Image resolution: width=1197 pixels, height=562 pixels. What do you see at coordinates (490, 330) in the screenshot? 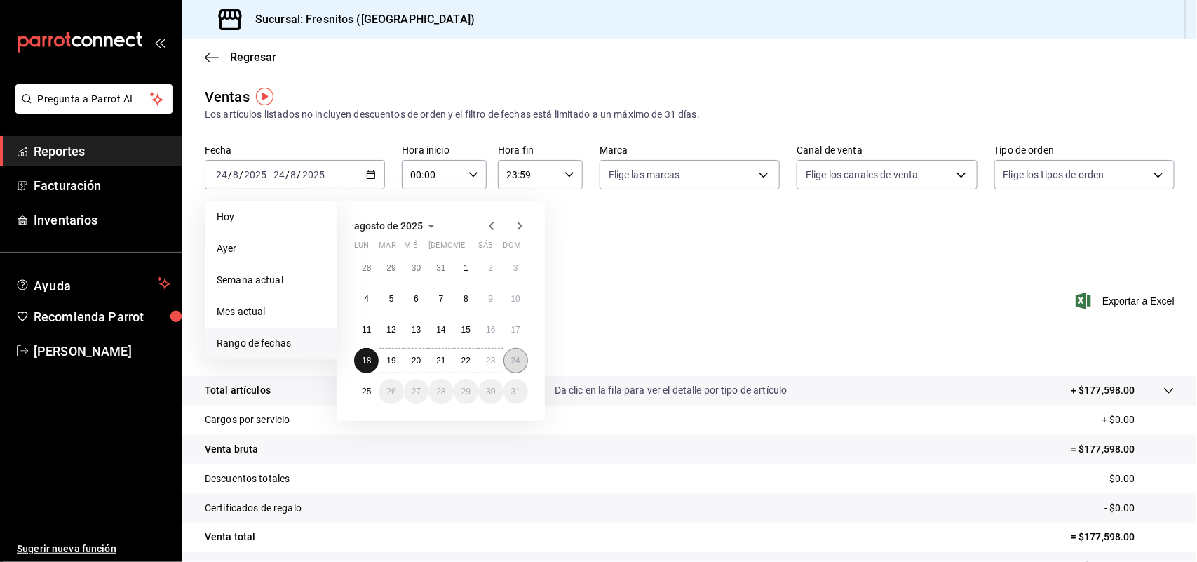
I see `abbr: 16 de agosto de 2025` at bounding box center [490, 330].